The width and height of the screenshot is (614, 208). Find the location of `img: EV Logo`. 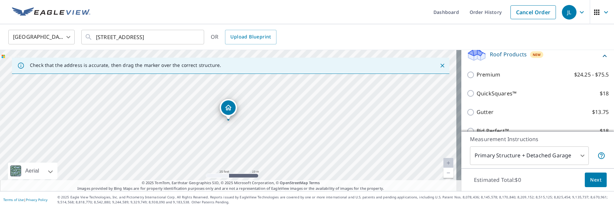

img: EV Logo is located at coordinates (51, 12).